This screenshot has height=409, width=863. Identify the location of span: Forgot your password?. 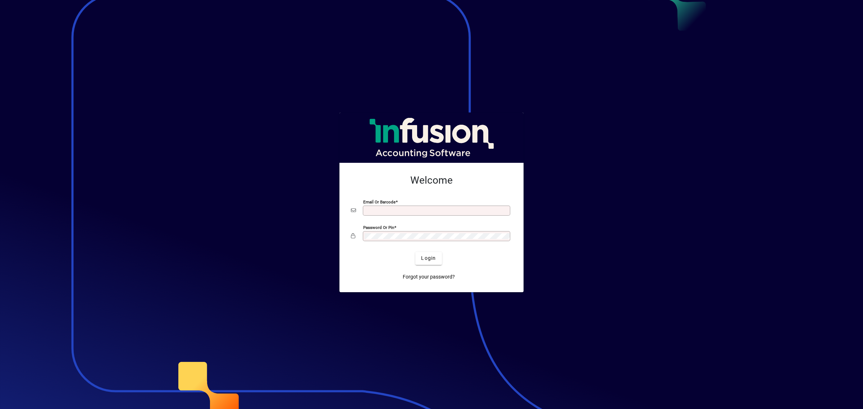
(429, 277).